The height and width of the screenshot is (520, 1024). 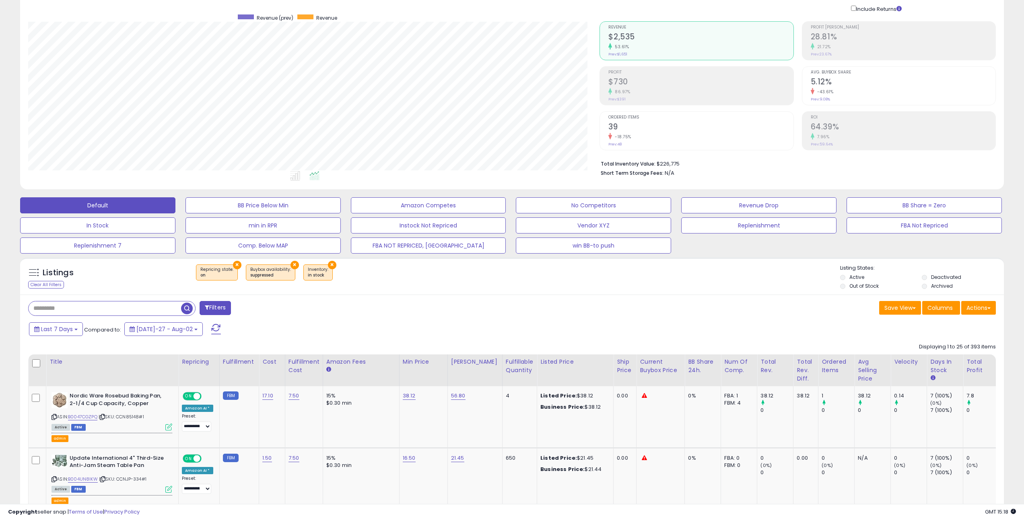 What do you see at coordinates (856, 277) in the screenshot?
I see `label: Active` at bounding box center [856, 277].